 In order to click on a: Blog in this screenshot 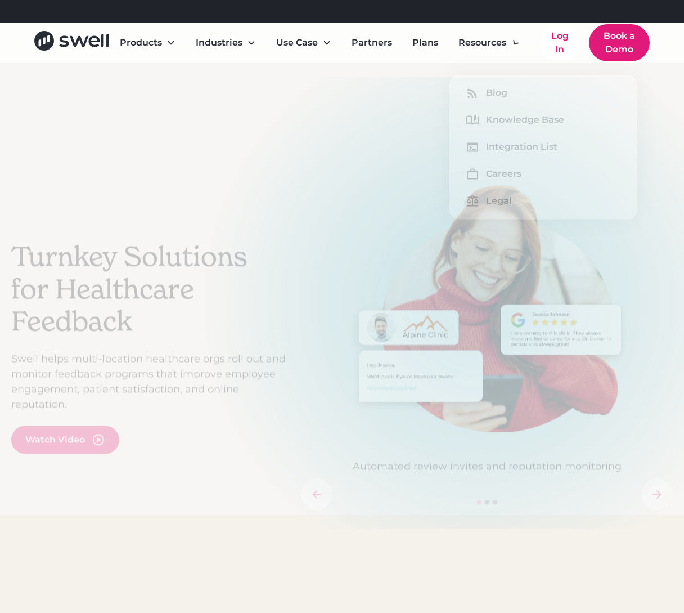, I will do `click(544, 93)`.